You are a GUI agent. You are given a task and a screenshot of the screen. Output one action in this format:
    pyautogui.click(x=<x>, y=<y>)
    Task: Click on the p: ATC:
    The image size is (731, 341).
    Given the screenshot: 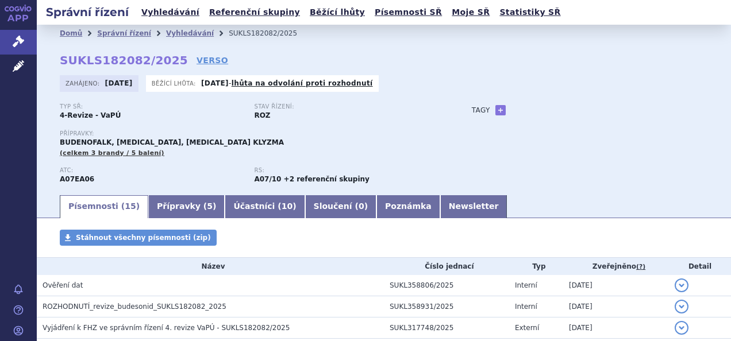 What is the action you would take?
    pyautogui.click(x=151, y=171)
    